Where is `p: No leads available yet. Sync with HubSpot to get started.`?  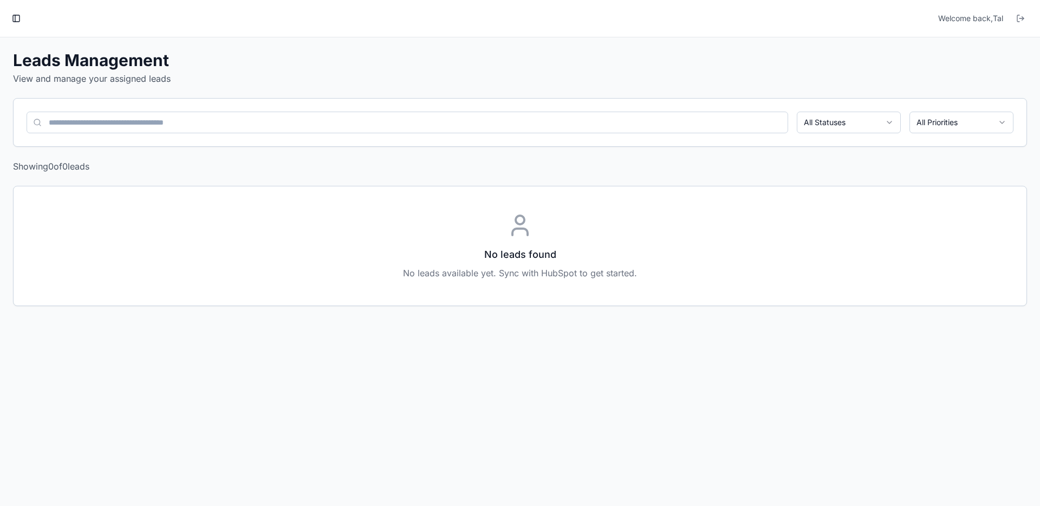 p: No leads available yet. Sync with HubSpot to get started. is located at coordinates (520, 273).